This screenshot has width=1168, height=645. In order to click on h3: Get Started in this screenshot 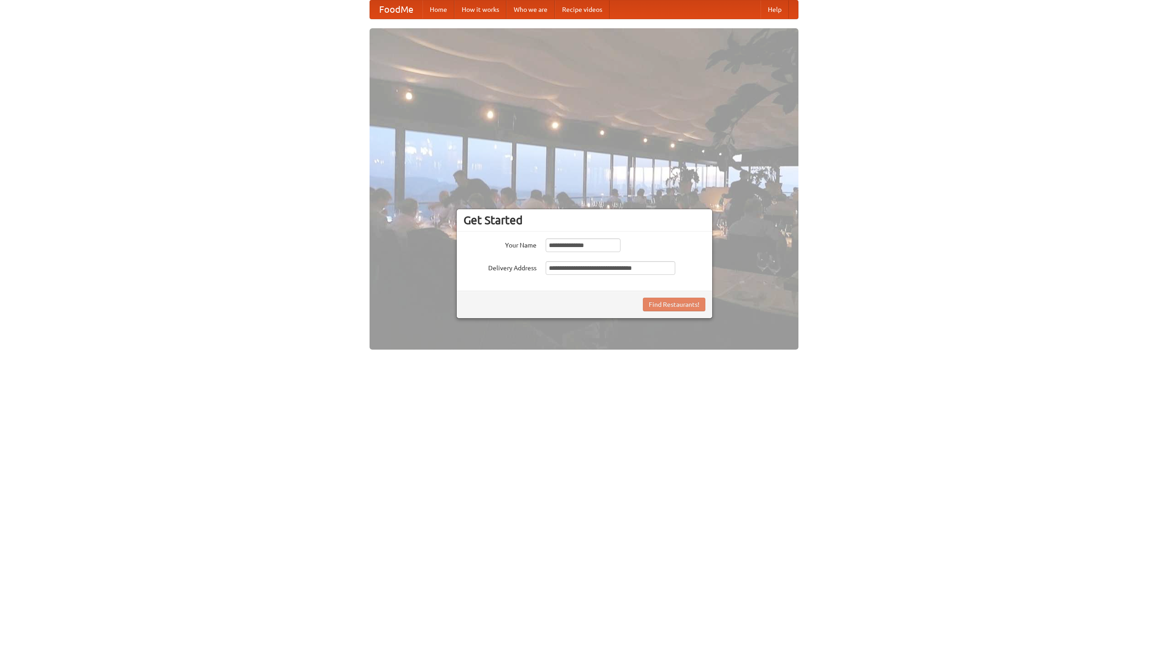, I will do `click(584, 220)`.